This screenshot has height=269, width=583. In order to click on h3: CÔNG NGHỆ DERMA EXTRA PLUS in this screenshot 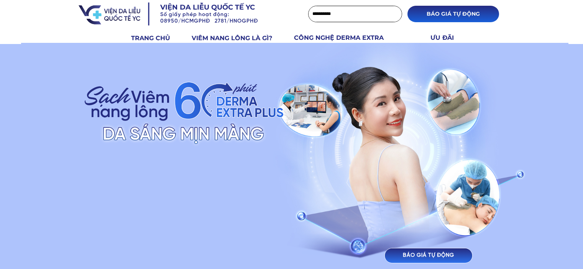, I will do `click(348, 43)`.